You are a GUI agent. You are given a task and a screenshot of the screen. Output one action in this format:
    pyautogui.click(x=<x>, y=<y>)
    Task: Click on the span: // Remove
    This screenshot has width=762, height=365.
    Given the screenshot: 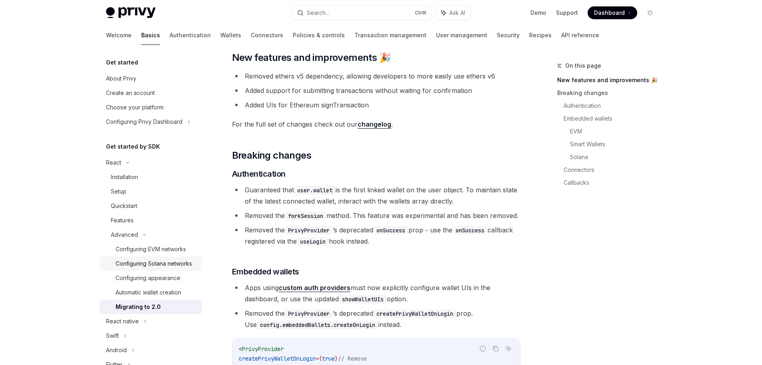 What is the action you would take?
    pyautogui.click(x=353, y=358)
    